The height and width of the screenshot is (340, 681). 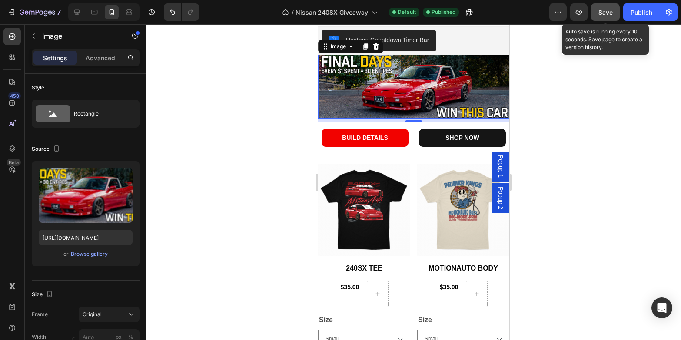 I want to click on div: Style, so click(x=38, y=88).